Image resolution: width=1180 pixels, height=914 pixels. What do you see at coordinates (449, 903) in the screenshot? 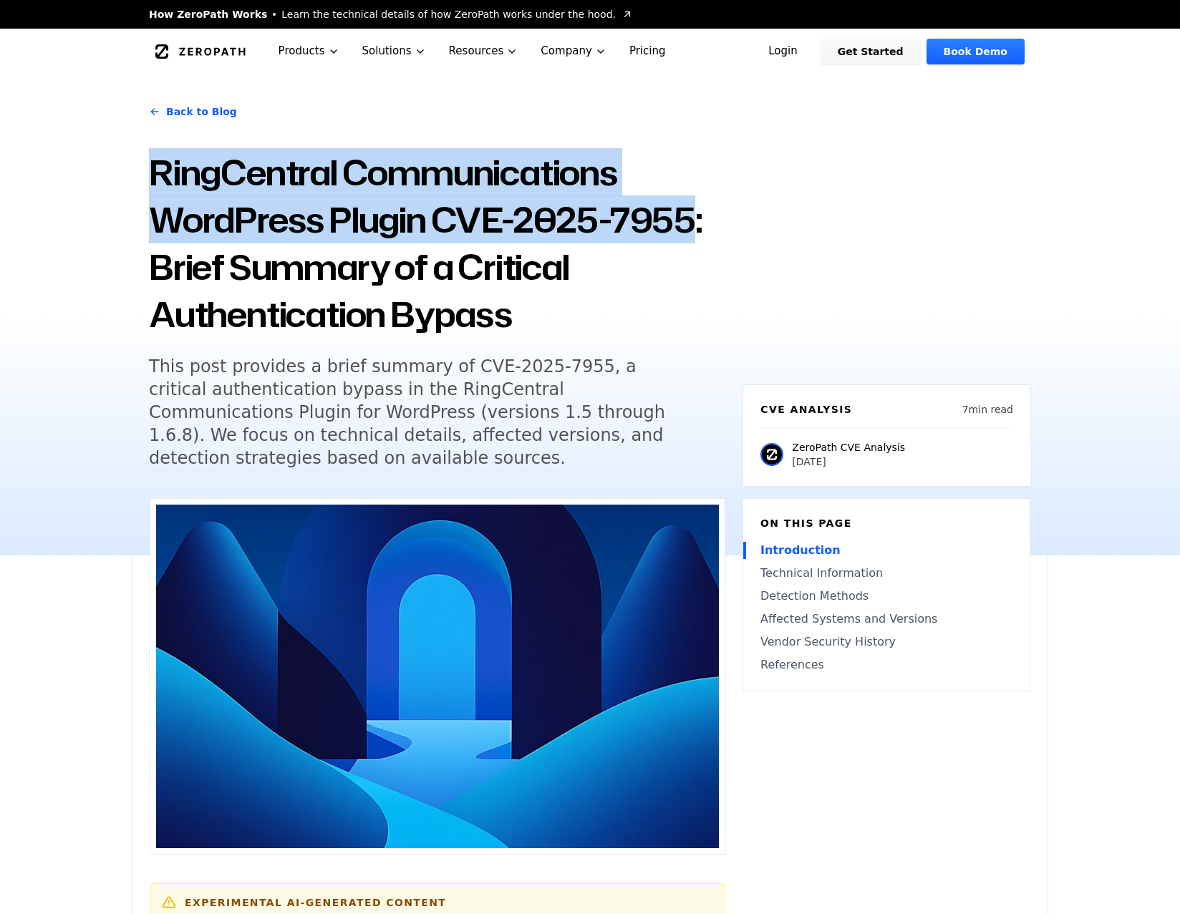
I see `h6: Experimental AI-Generated Content` at bounding box center [449, 903].